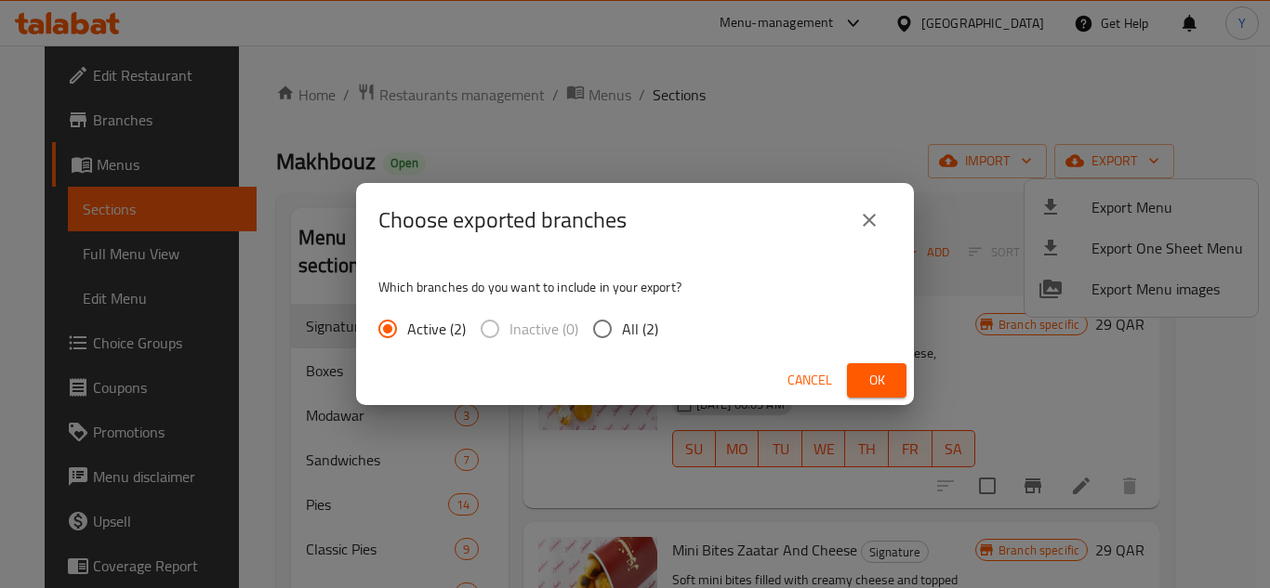 The image size is (1270, 588). What do you see at coordinates (869, 220) in the screenshot?
I see `button: close` at bounding box center [869, 220].